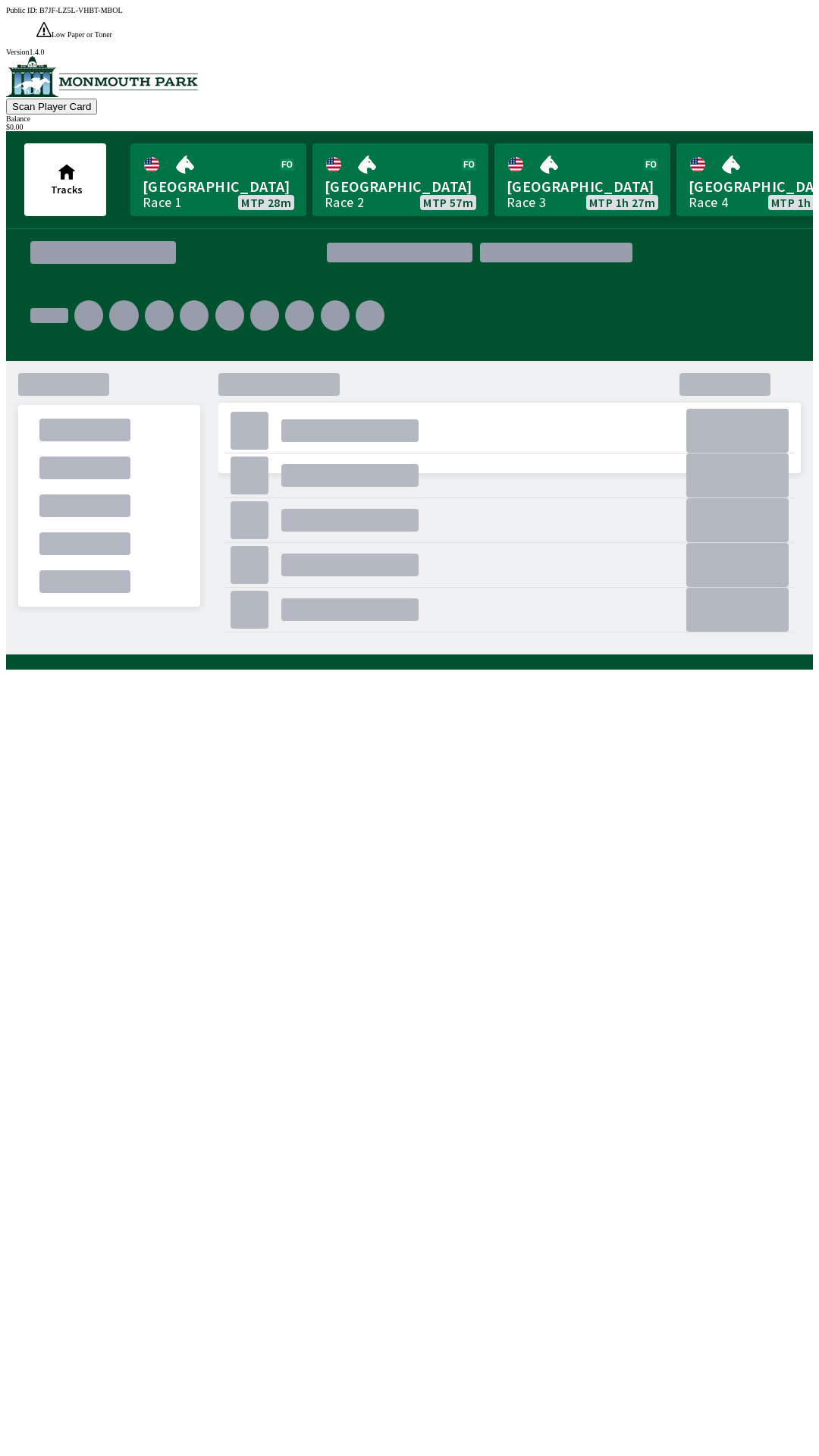 This screenshot has width=819, height=1456. I want to click on div: Public ID:, so click(410, 10).